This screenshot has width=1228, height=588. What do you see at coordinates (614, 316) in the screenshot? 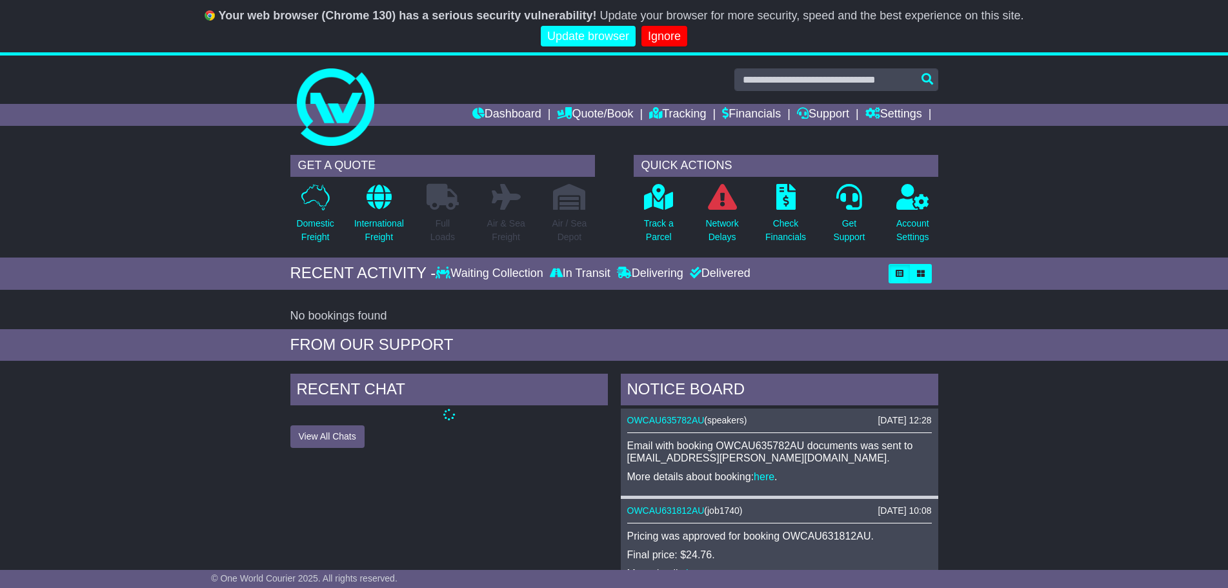
I see `div: No bookings found` at bounding box center [614, 316].